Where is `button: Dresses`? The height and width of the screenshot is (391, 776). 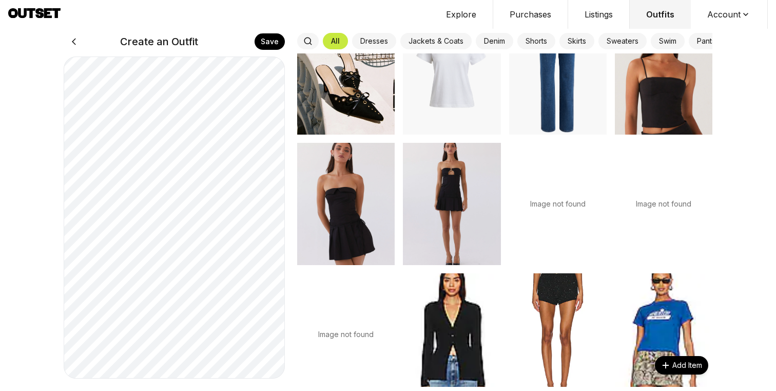 button: Dresses is located at coordinates (374, 41).